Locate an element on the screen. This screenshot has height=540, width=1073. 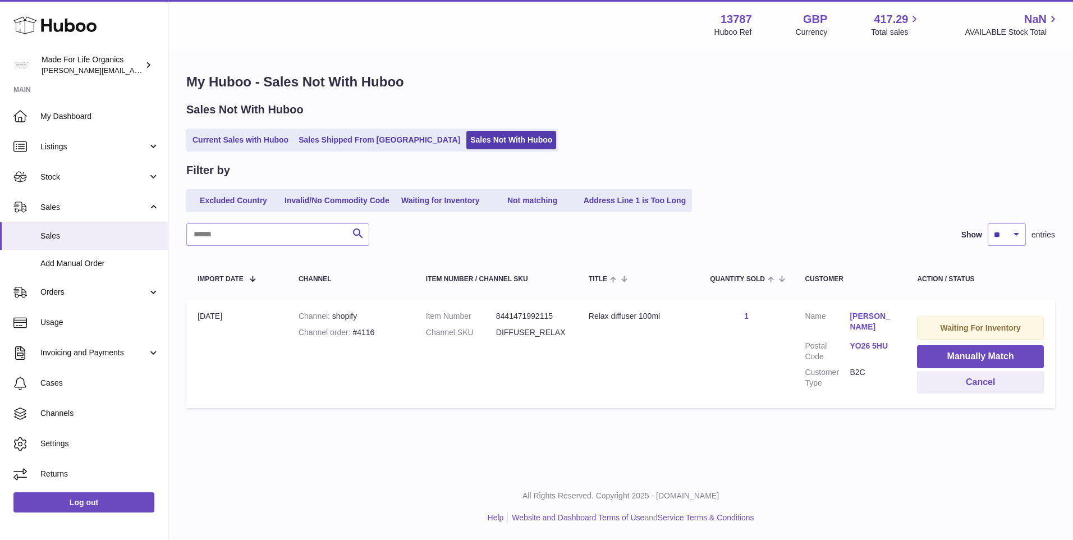
span: Listings is located at coordinates (94, 146).